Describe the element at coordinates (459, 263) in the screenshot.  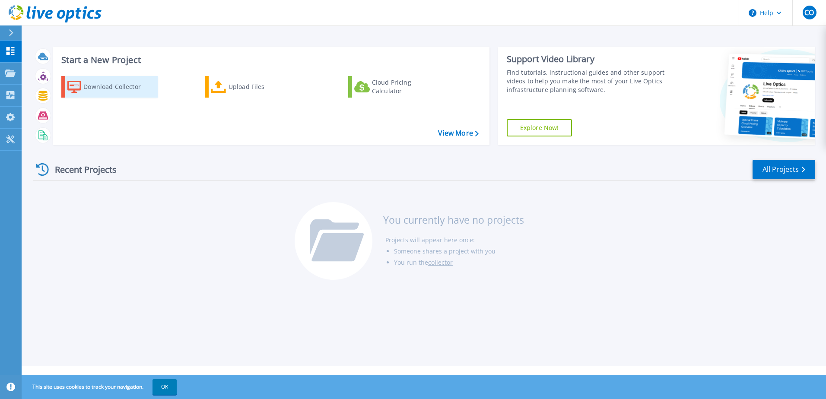
I see `li: You run the` at that location.